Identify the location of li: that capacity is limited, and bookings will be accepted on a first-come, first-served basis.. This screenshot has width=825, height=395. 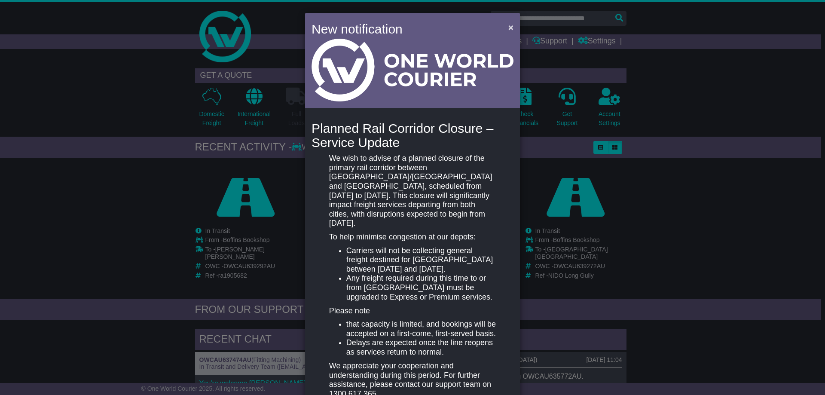
(421, 329).